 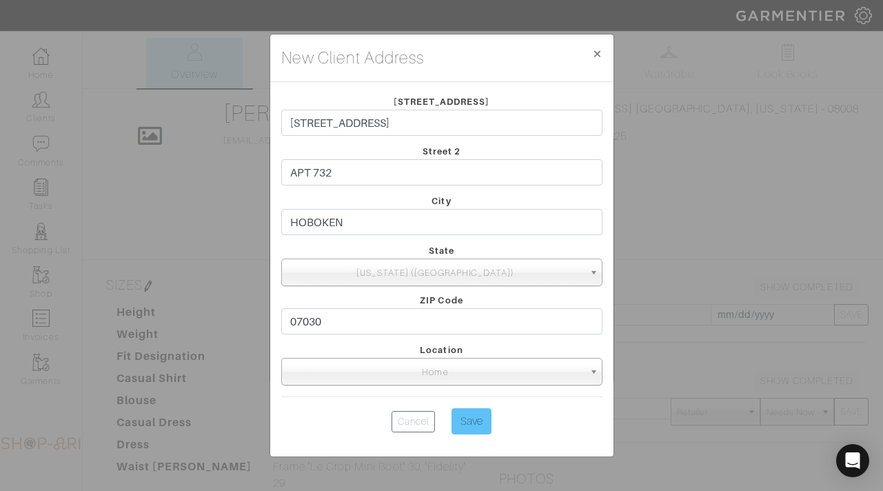 I want to click on span: Home, so click(x=435, y=372).